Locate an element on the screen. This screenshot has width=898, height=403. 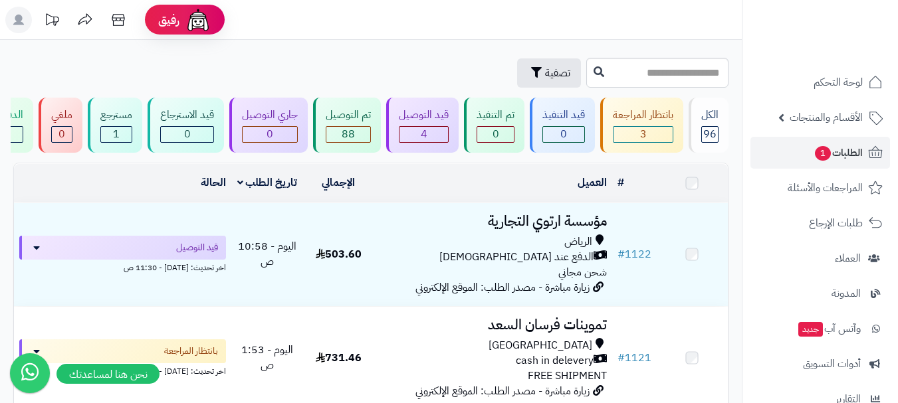
span: اليوم - 1:53 ص is located at coordinates (267, 357).